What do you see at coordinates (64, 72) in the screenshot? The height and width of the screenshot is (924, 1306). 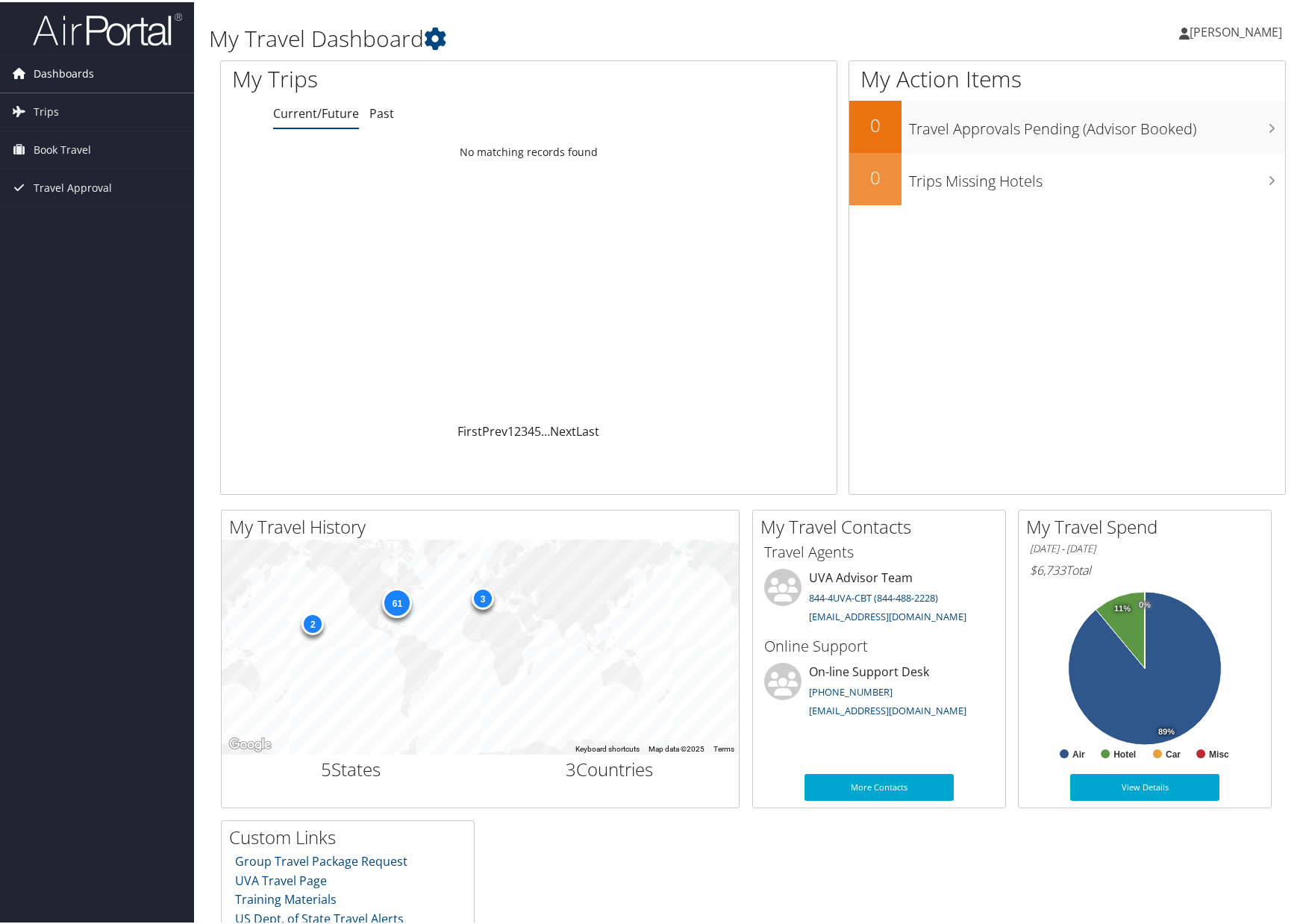 I see `span: Dashboards` at bounding box center [64, 72].